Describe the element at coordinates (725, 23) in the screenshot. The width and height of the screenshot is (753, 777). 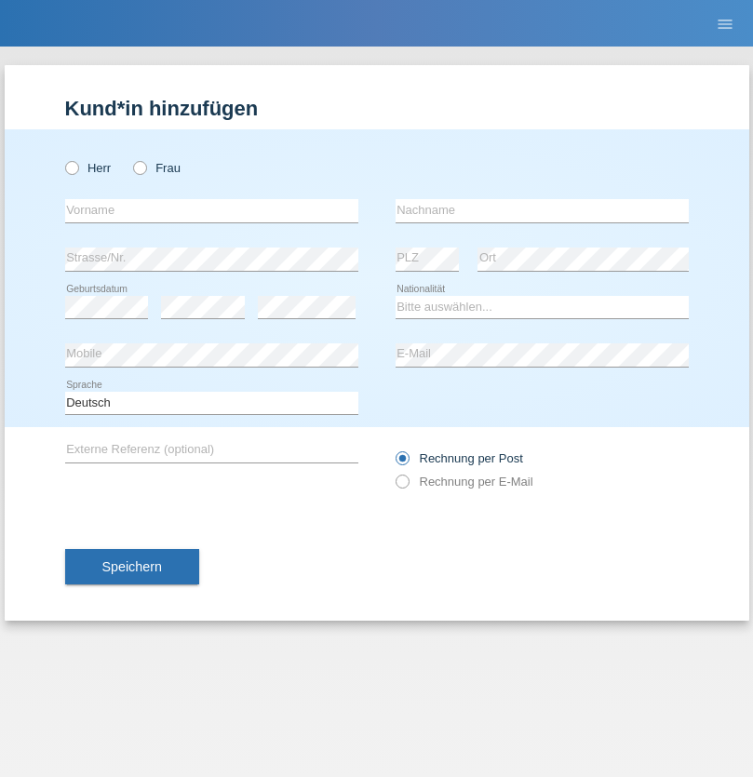
I see `a: menu` at that location.